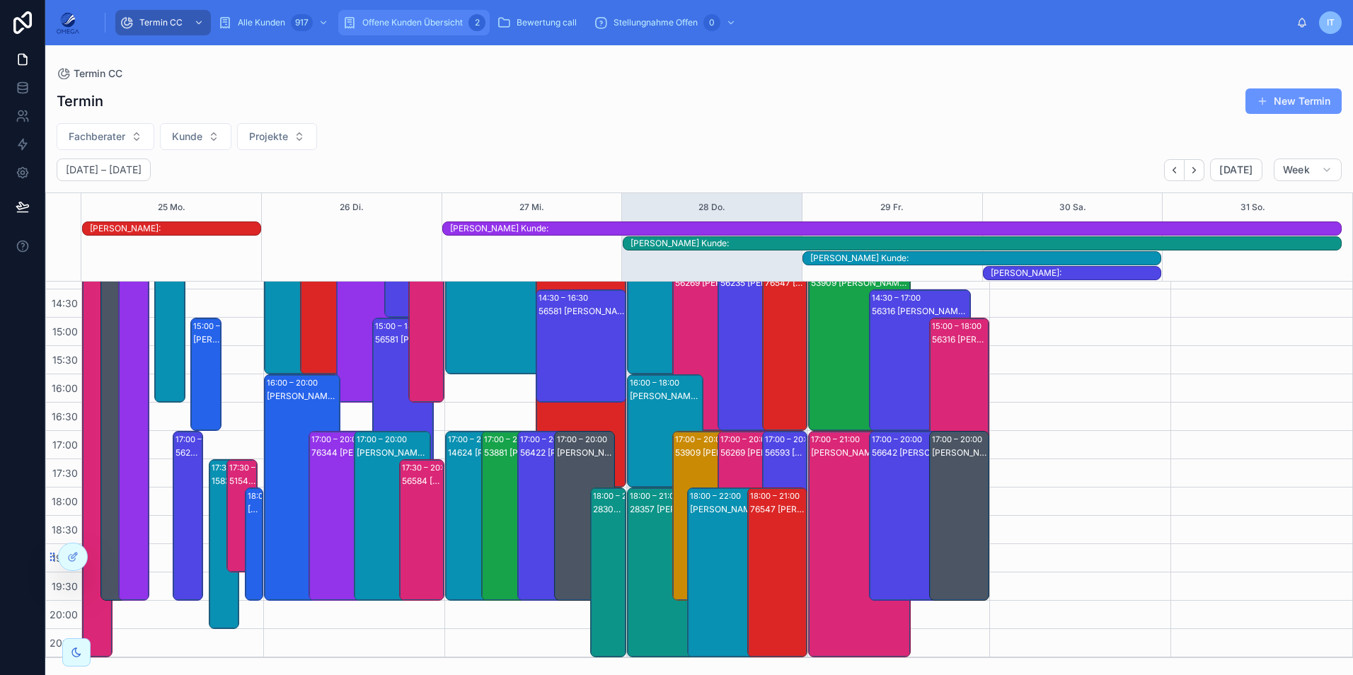 The height and width of the screenshot is (675, 1353). What do you see at coordinates (717, 496) in the screenshot?
I see `div: 18:00 – 22:00` at bounding box center [717, 496].